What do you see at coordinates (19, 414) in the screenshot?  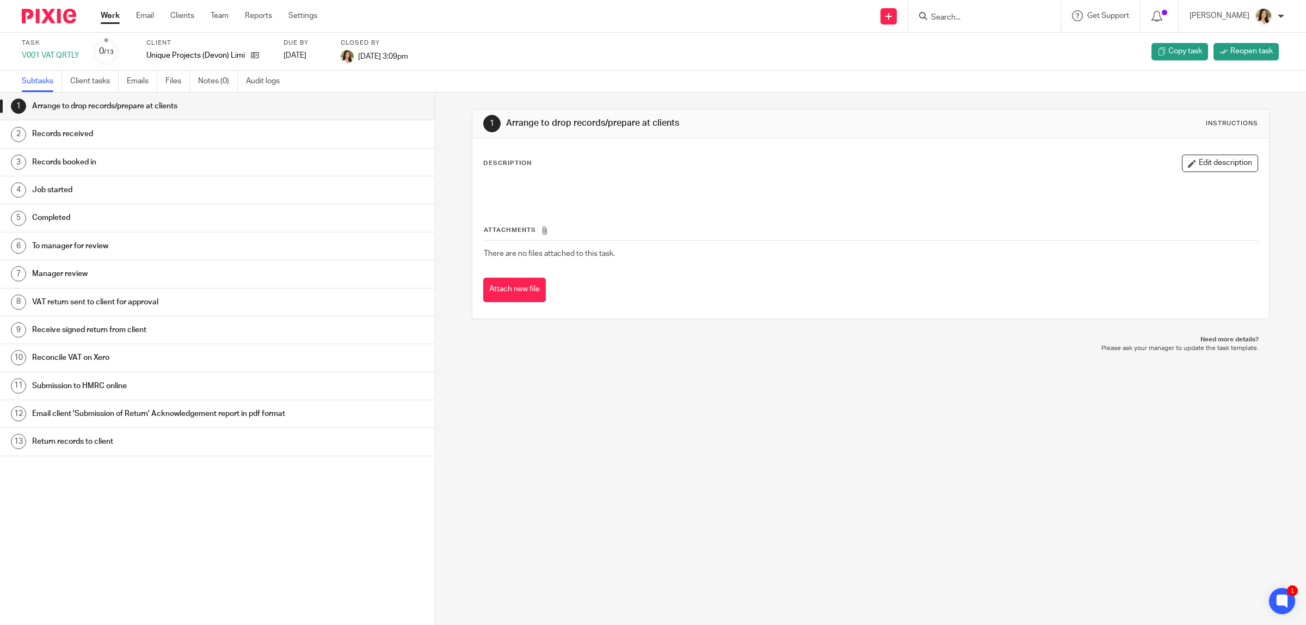 I see `div: 12` at bounding box center [19, 414].